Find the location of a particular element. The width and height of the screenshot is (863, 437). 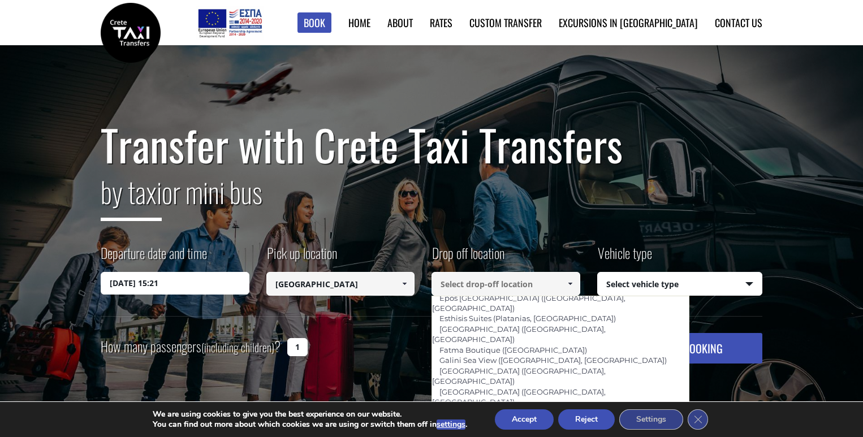

p: We are using cookies to give you the best experience on our website. is located at coordinates (310, 414).